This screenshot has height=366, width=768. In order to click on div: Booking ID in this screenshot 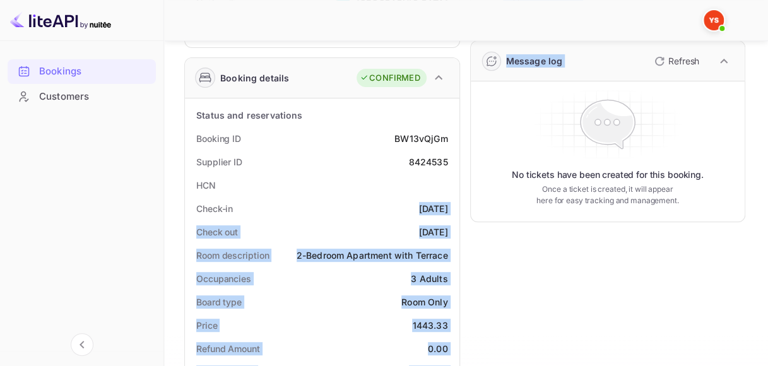, I will do `click(218, 138)`.